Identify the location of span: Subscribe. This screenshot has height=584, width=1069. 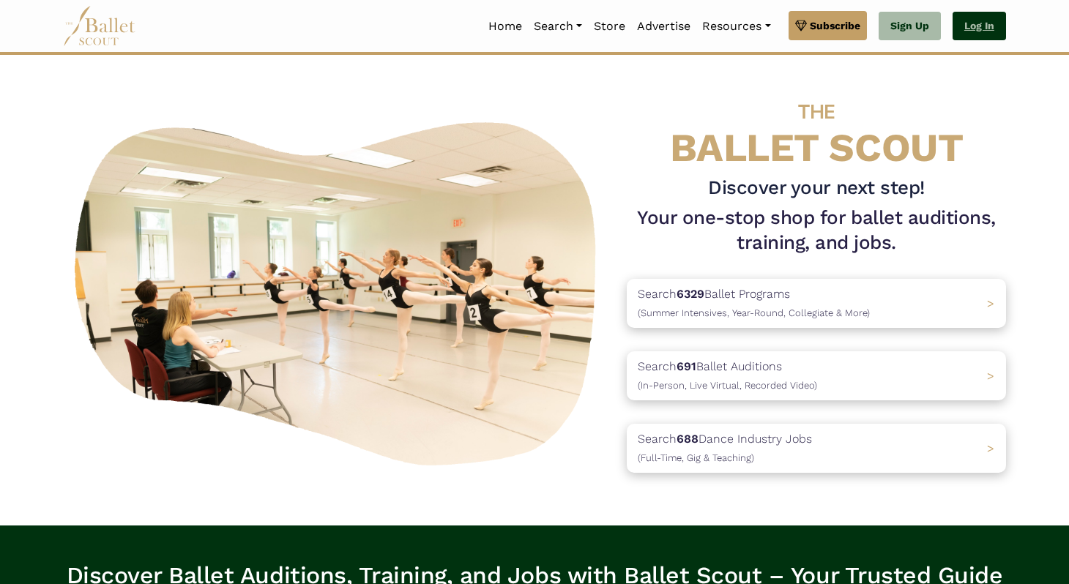
(835, 26).